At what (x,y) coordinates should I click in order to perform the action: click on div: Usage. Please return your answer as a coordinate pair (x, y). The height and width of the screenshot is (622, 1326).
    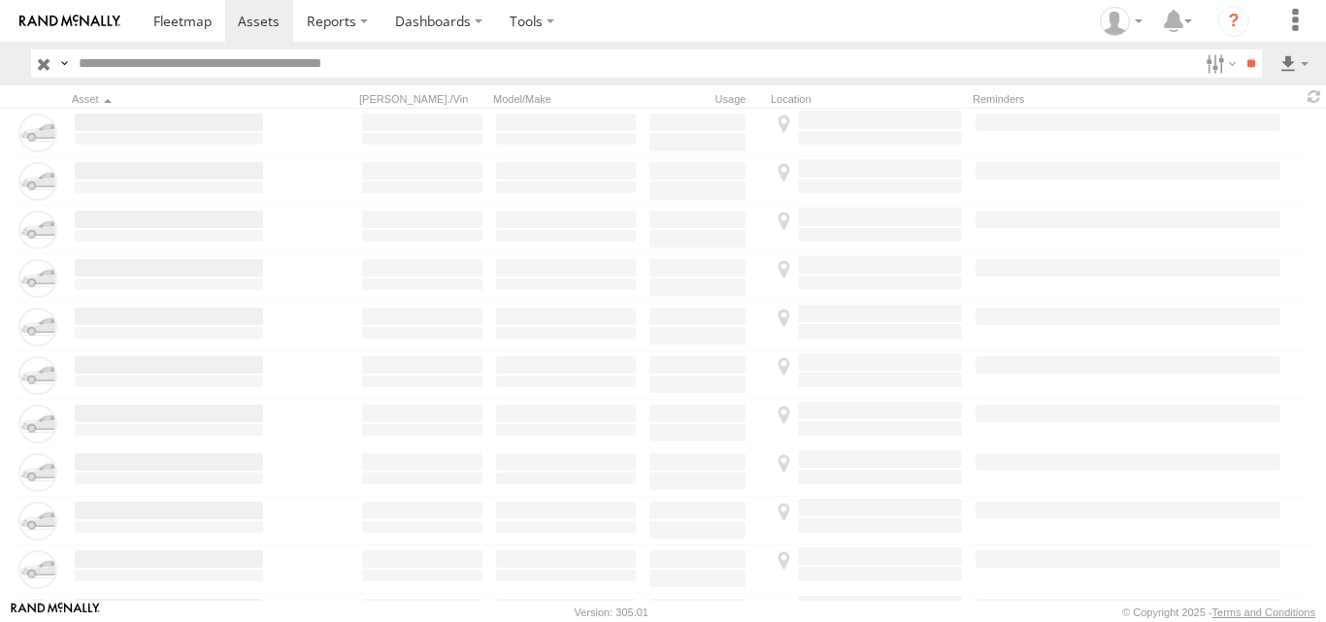
    Looking at the image, I should click on (705, 99).